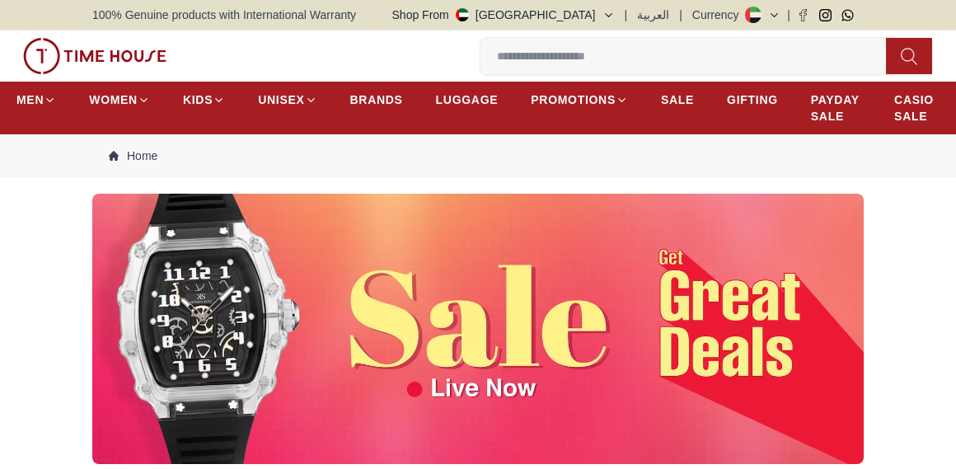  What do you see at coordinates (133, 156) in the screenshot?
I see `a: Home` at bounding box center [133, 156].